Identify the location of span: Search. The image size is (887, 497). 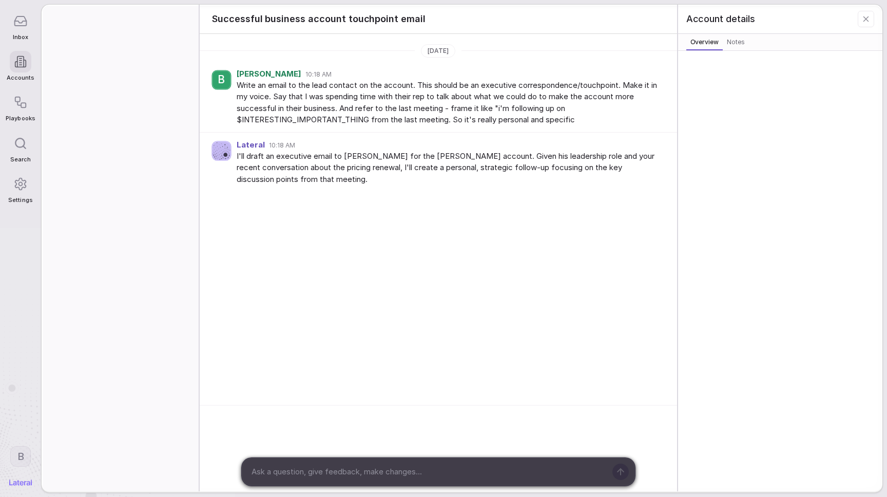
(21, 159).